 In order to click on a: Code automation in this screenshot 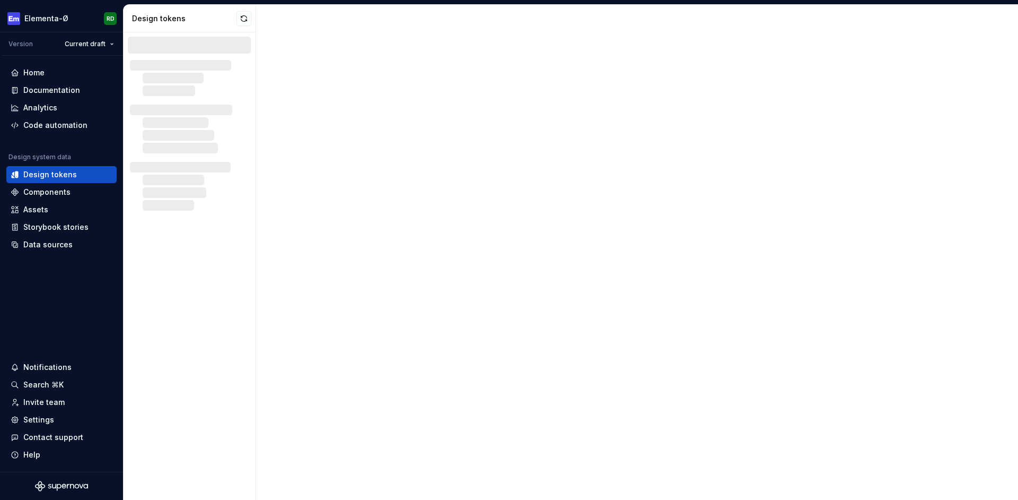, I will do `click(62, 125)`.